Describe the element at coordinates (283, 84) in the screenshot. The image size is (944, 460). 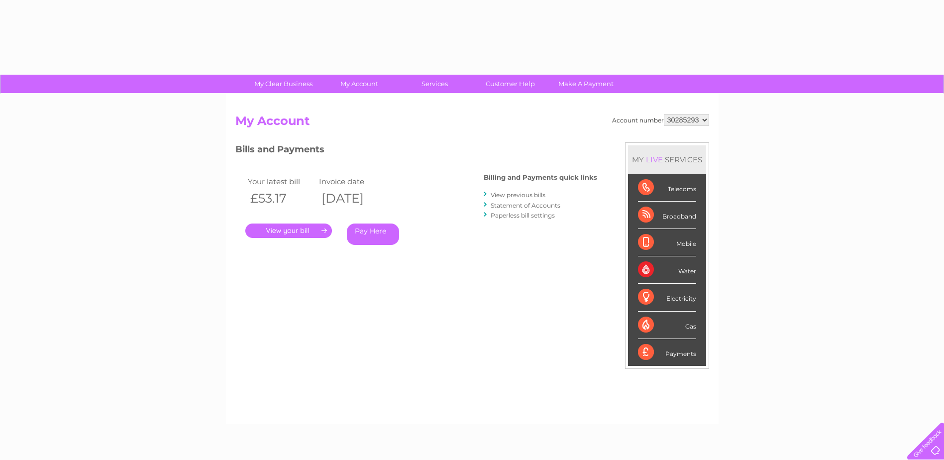
I see `a: My Clear Business` at that location.